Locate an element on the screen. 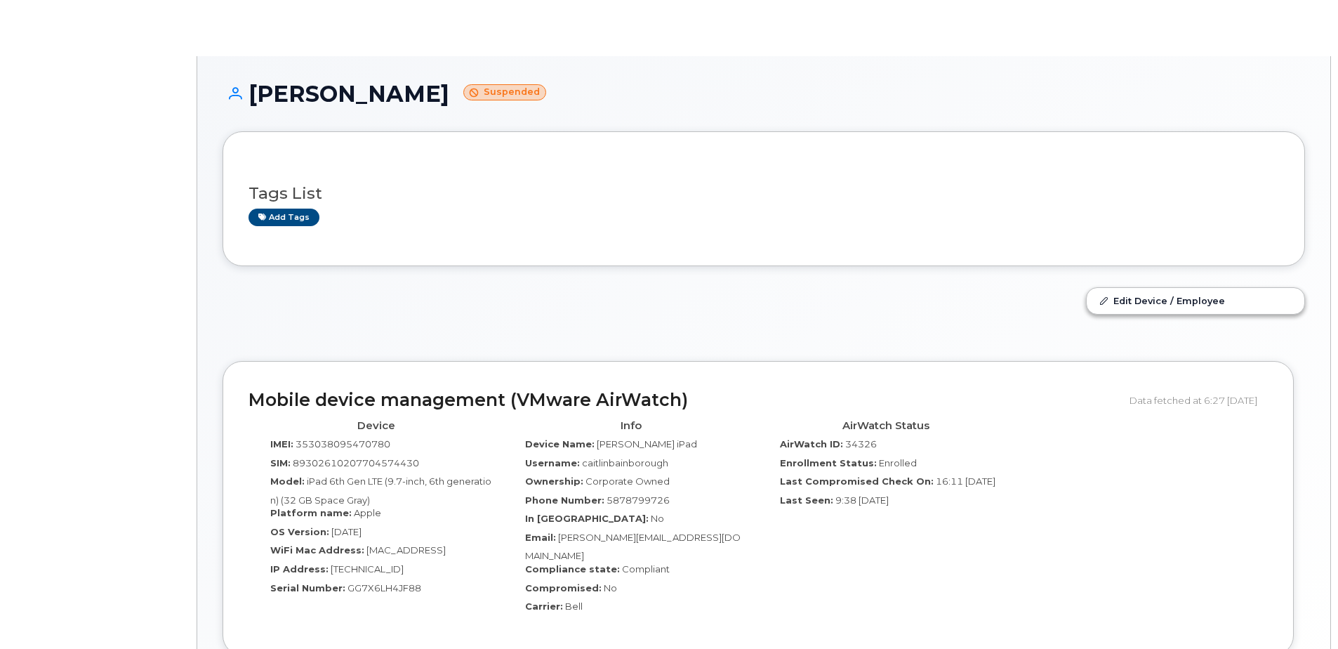  span: Apple is located at coordinates (367, 513).